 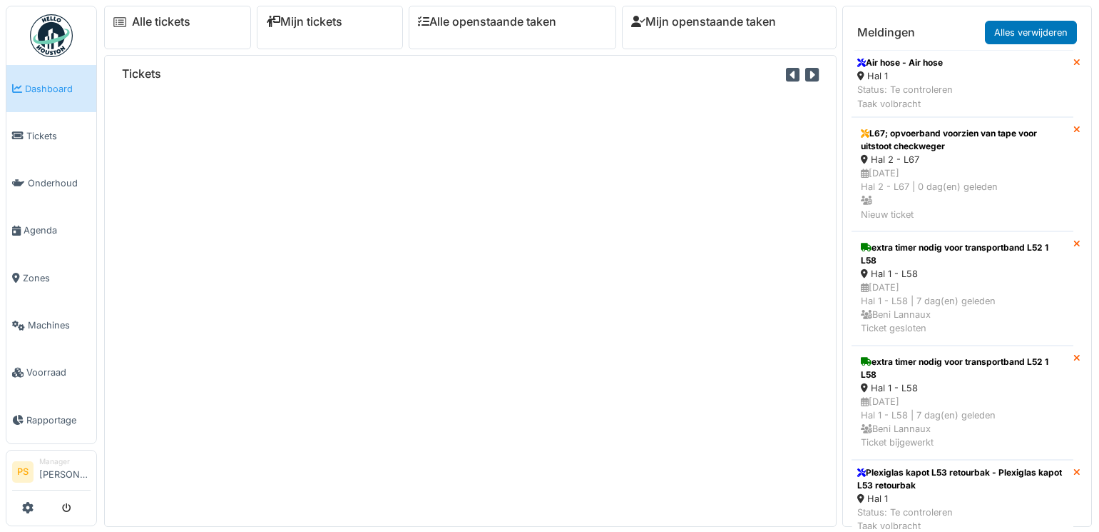 I want to click on a: Alle tickets, so click(x=161, y=21).